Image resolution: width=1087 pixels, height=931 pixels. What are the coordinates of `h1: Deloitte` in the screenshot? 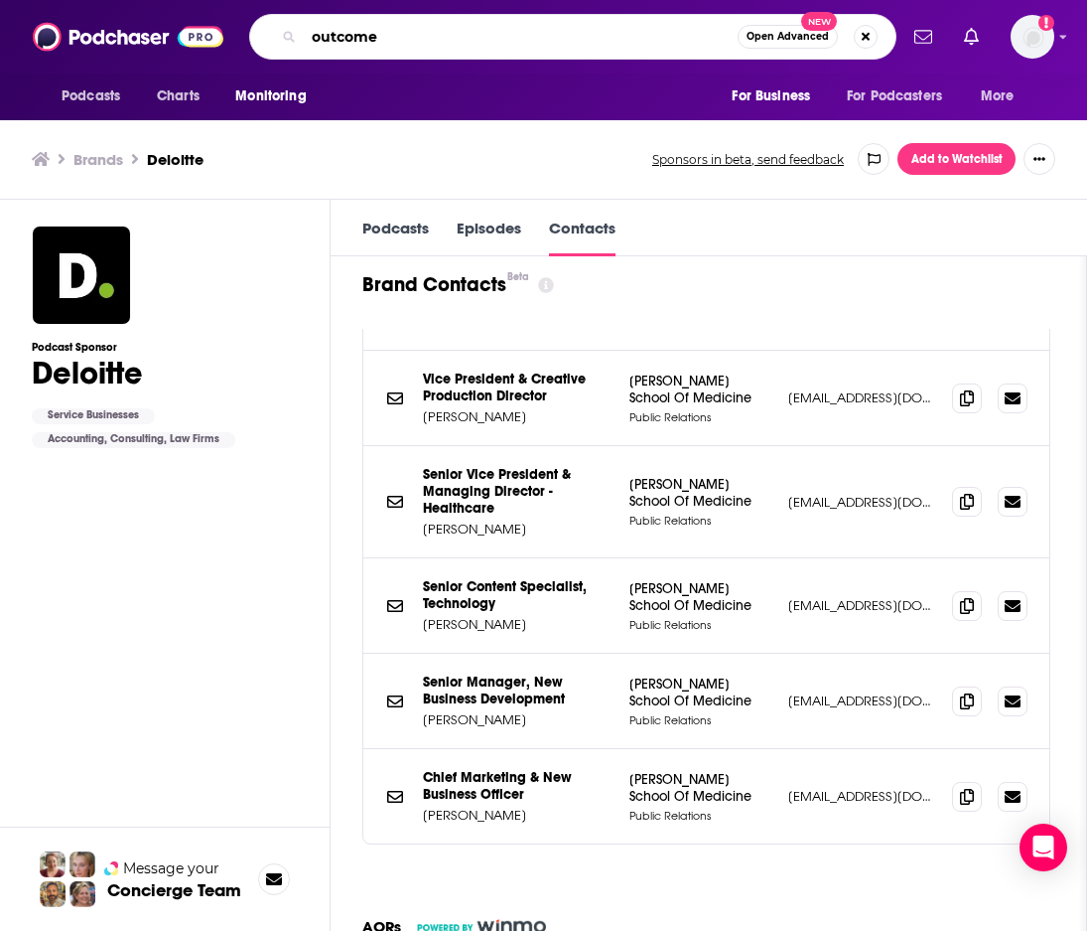 It's located at (165, 372).